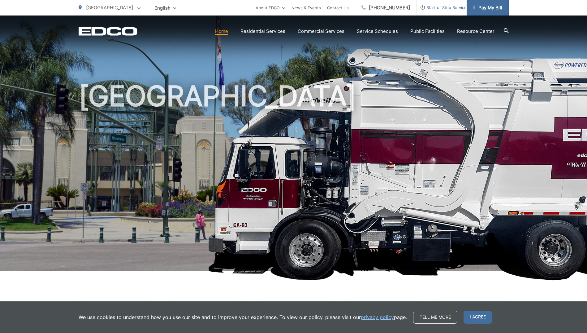 This screenshot has height=333, width=587. Describe the element at coordinates (263, 31) in the screenshot. I see `a: Residential Services` at that location.